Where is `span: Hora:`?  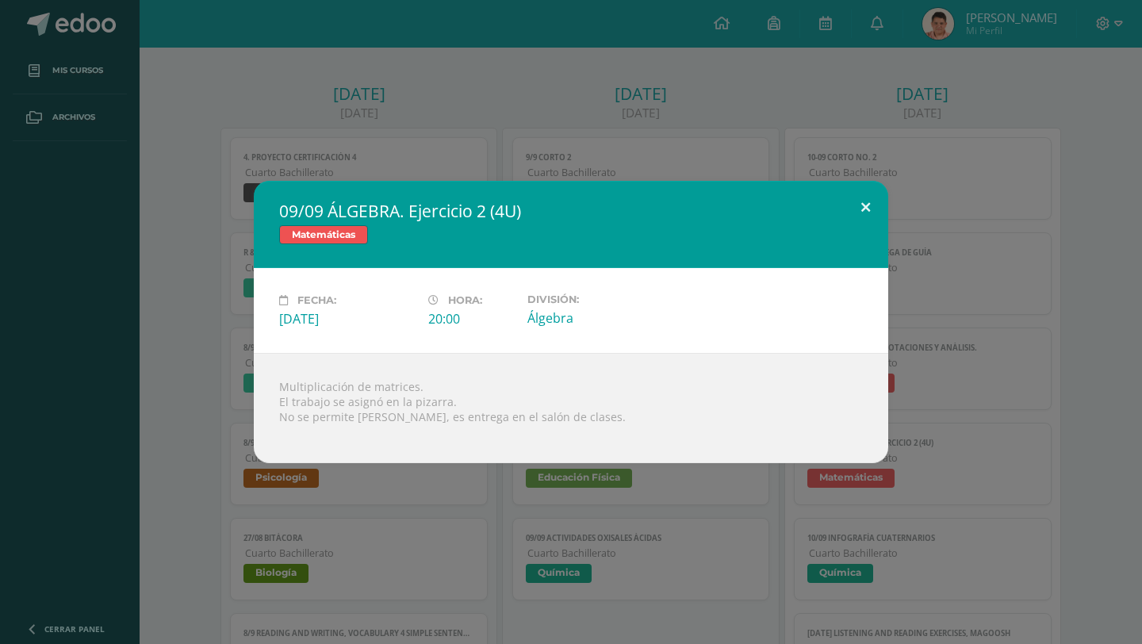
span: Hora: is located at coordinates (465, 300).